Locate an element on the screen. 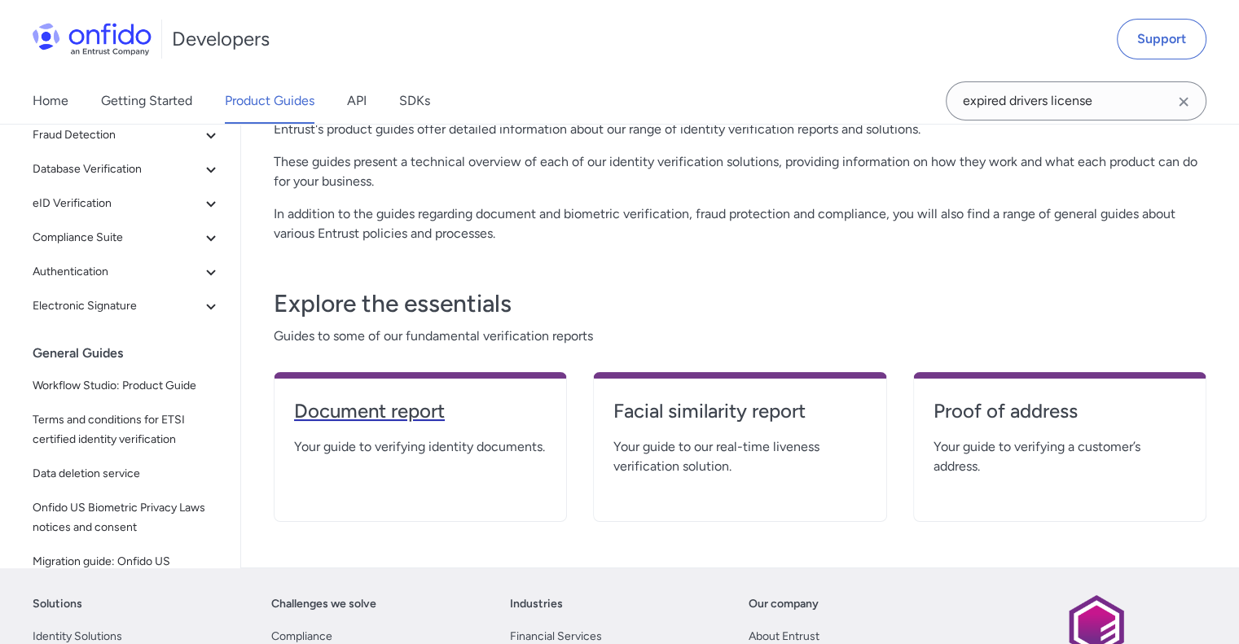  a: Data deletion service is located at coordinates (126, 474).